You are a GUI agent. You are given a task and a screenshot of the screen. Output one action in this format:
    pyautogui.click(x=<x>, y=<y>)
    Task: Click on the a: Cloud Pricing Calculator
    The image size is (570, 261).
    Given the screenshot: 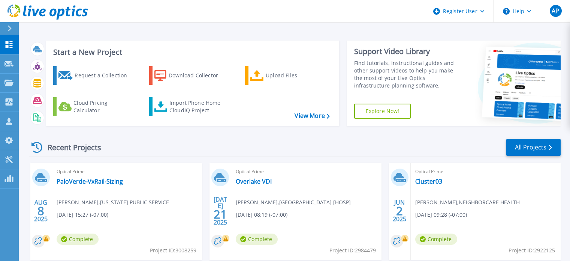 What is the action you would take?
    pyautogui.click(x=95, y=106)
    